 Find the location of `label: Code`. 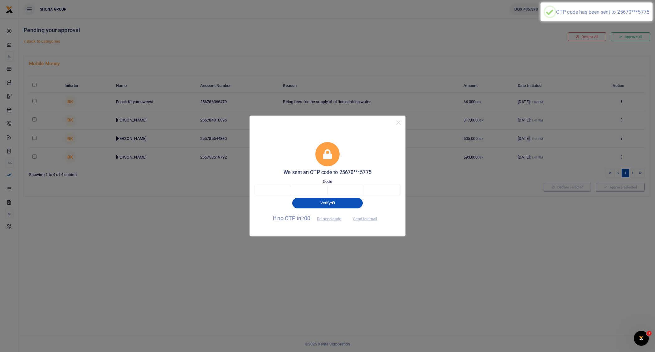

label: Code is located at coordinates (327, 182).